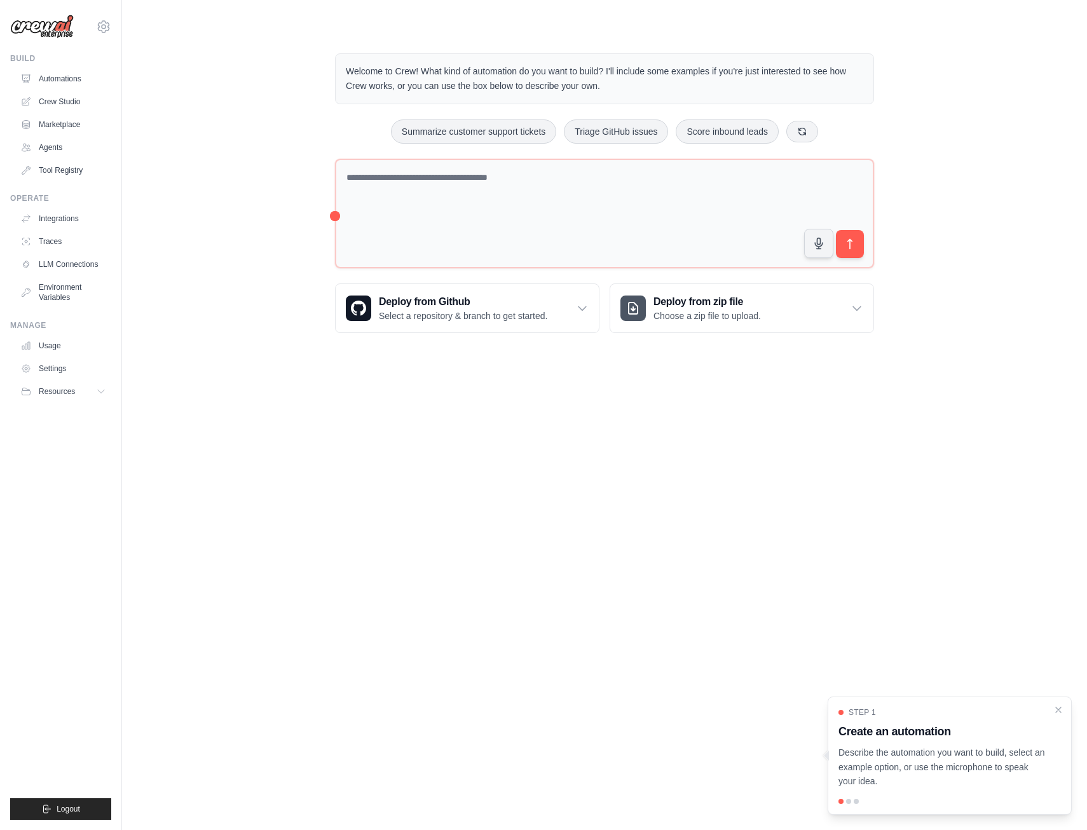 This screenshot has width=1087, height=830. What do you see at coordinates (616, 132) in the screenshot?
I see `button: Triage GitHub issues` at bounding box center [616, 132].